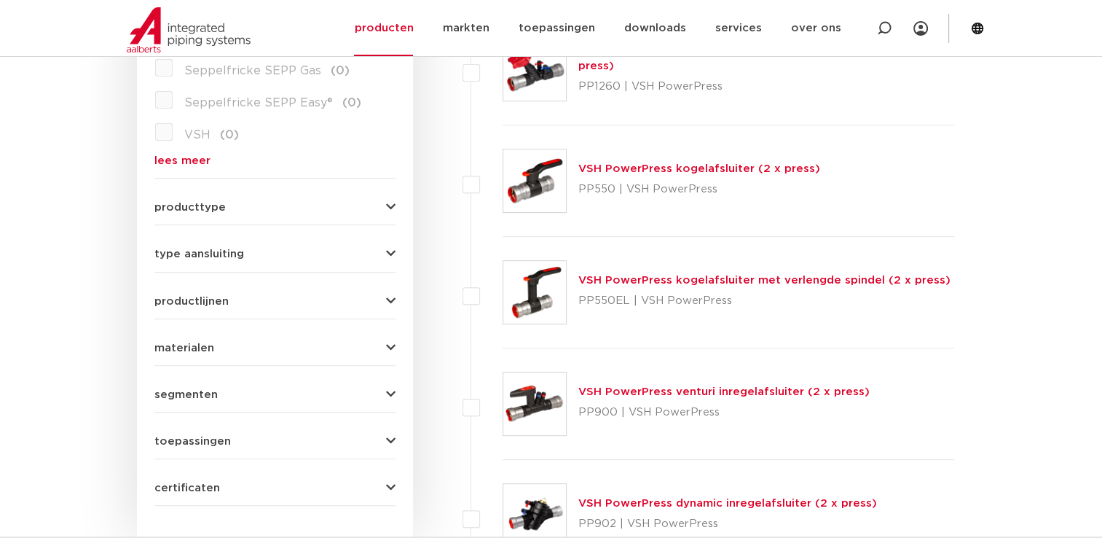 This screenshot has width=1102, height=538. I want to click on span: Seppelfricke SEPP Easy®, so click(259, 103).